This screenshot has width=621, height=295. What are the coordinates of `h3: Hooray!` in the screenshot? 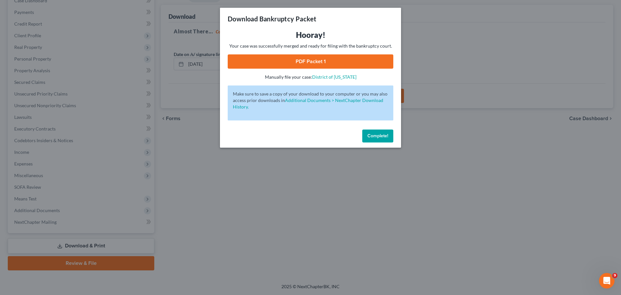 It's located at (311, 35).